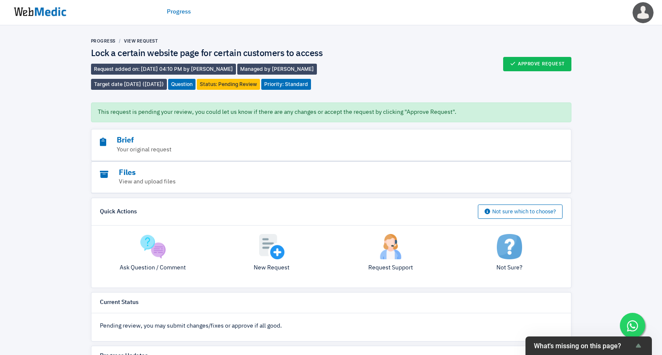  I want to click on span: Status: Pending Review, so click(228, 84).